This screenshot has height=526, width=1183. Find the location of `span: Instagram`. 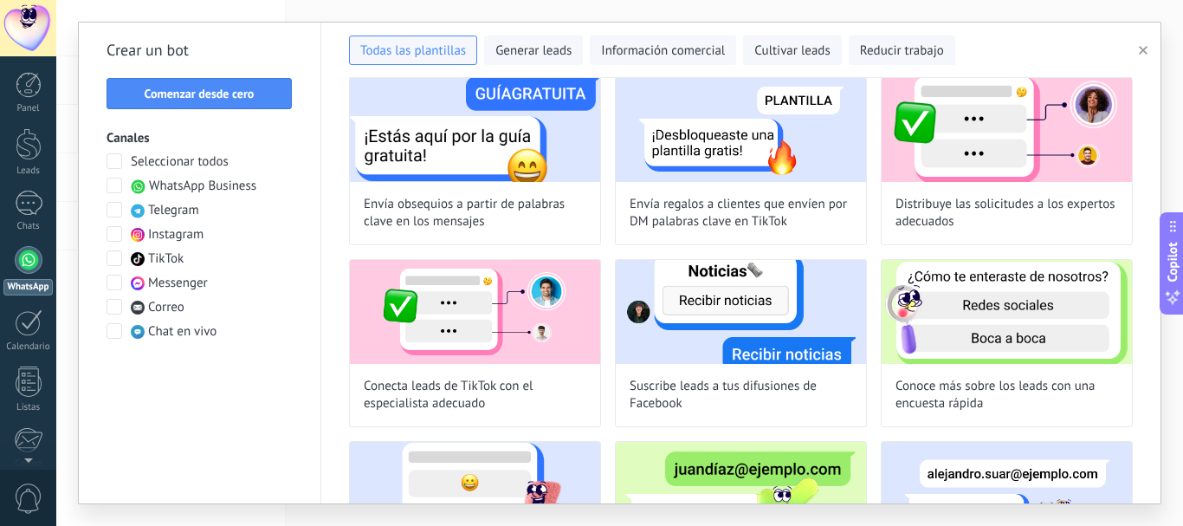

span: Instagram is located at coordinates (176, 235).